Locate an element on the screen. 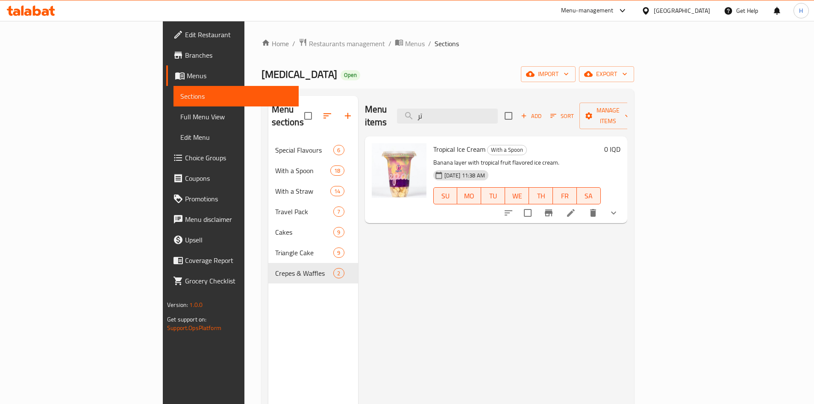 The height and width of the screenshot is (404, 814). button: sort-choices is located at coordinates (508, 213).